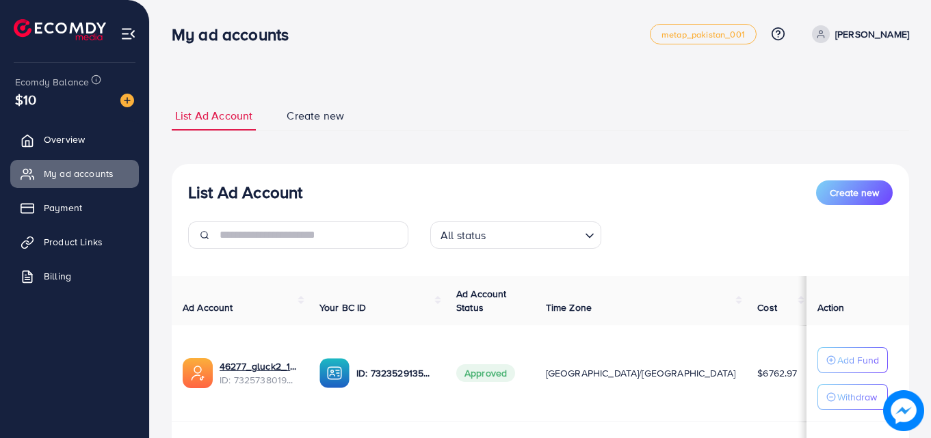  Describe the element at coordinates (767, 308) in the screenshot. I see `span: Cost` at that location.